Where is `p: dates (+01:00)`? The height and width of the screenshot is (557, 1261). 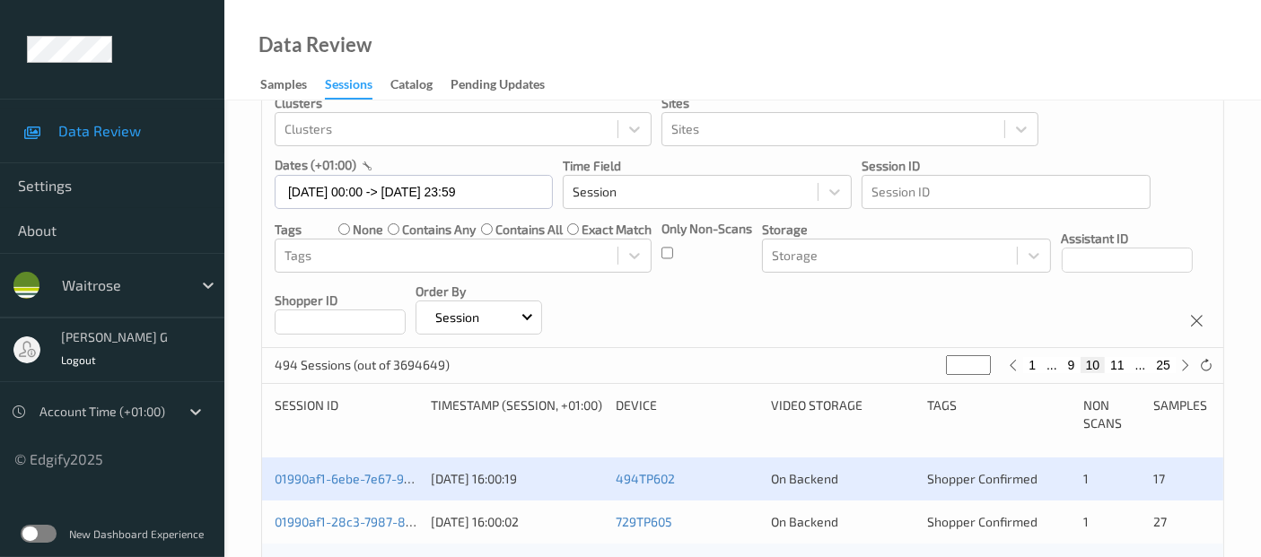
p: dates (+01:00) is located at coordinates (315, 165).